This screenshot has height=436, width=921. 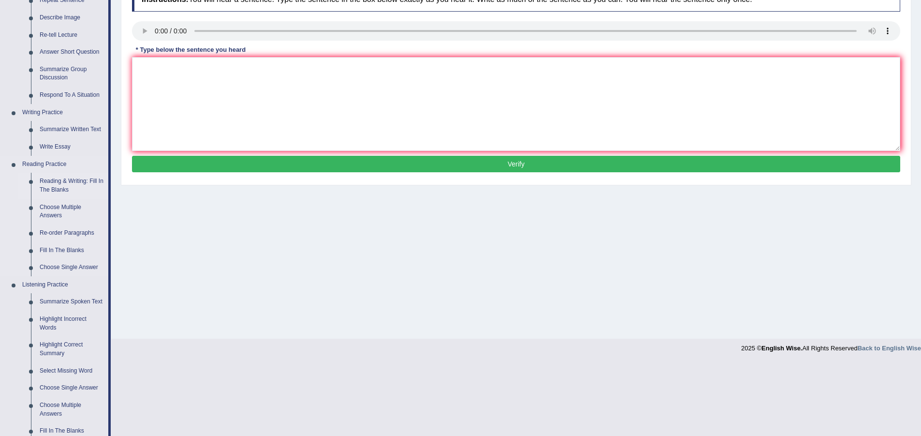 I want to click on a: Describe Image, so click(x=72, y=18).